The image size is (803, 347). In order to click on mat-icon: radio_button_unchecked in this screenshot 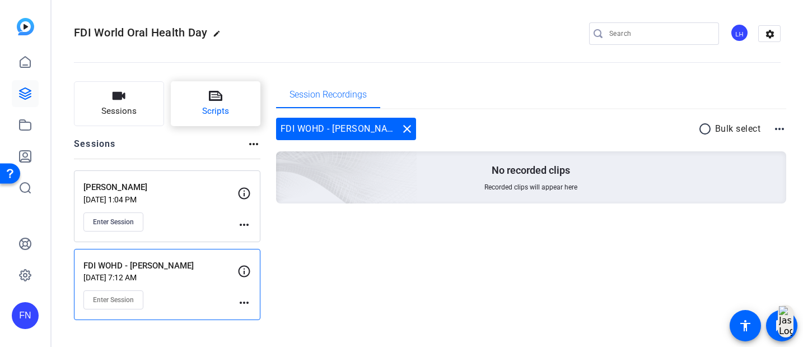, I will do `click(707, 129)`.